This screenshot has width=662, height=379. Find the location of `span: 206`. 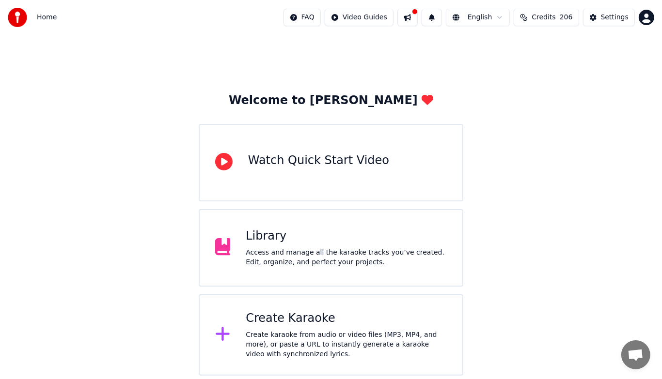

span: 206 is located at coordinates (566, 17).